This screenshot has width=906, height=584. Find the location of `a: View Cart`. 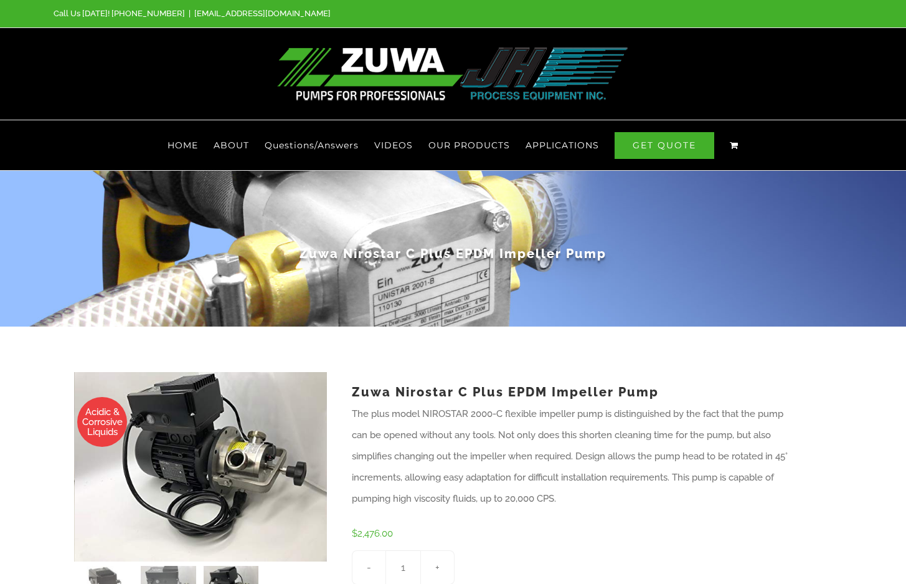

a: View Cart is located at coordinates (735, 145).